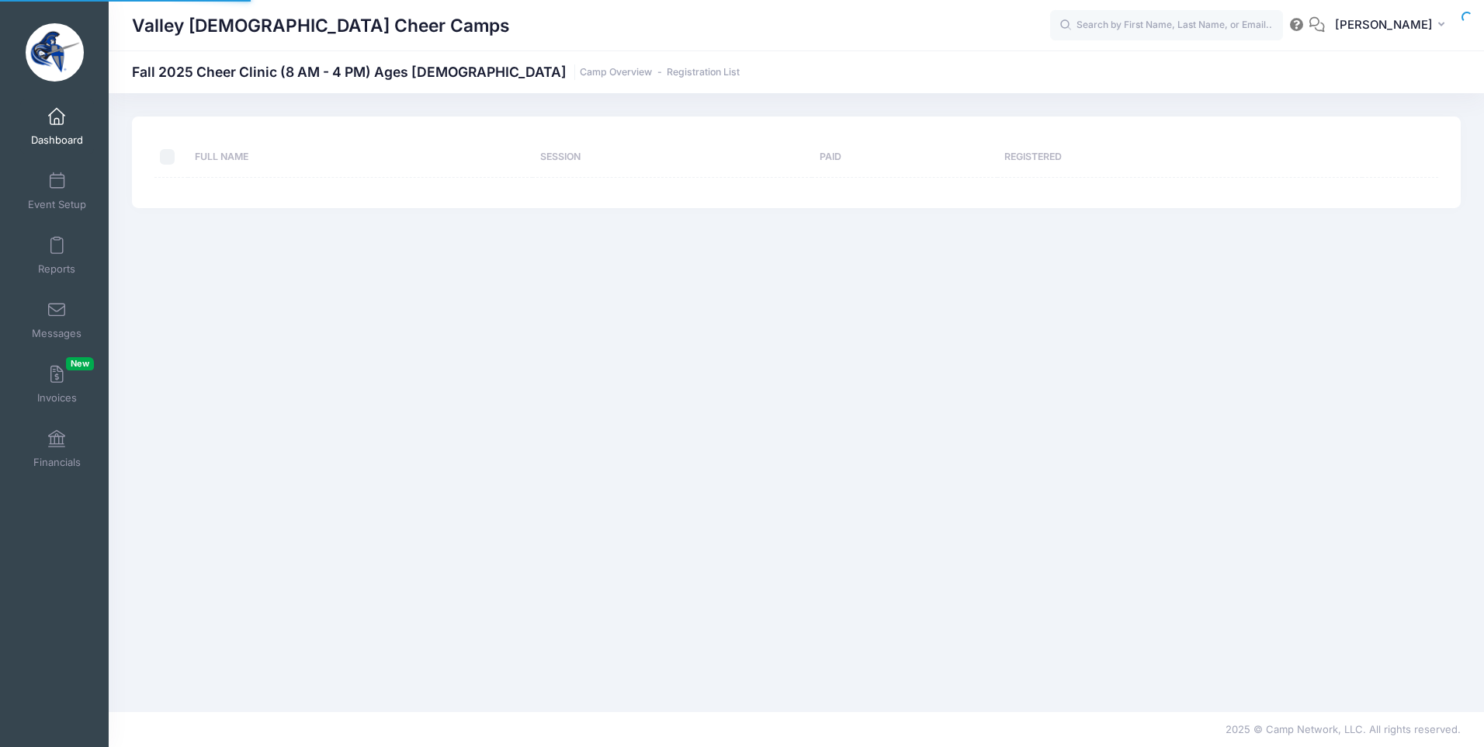 The image size is (1484, 747). What do you see at coordinates (54, 52) in the screenshot?
I see `img: Valley Christian Cheer Camps` at bounding box center [54, 52].